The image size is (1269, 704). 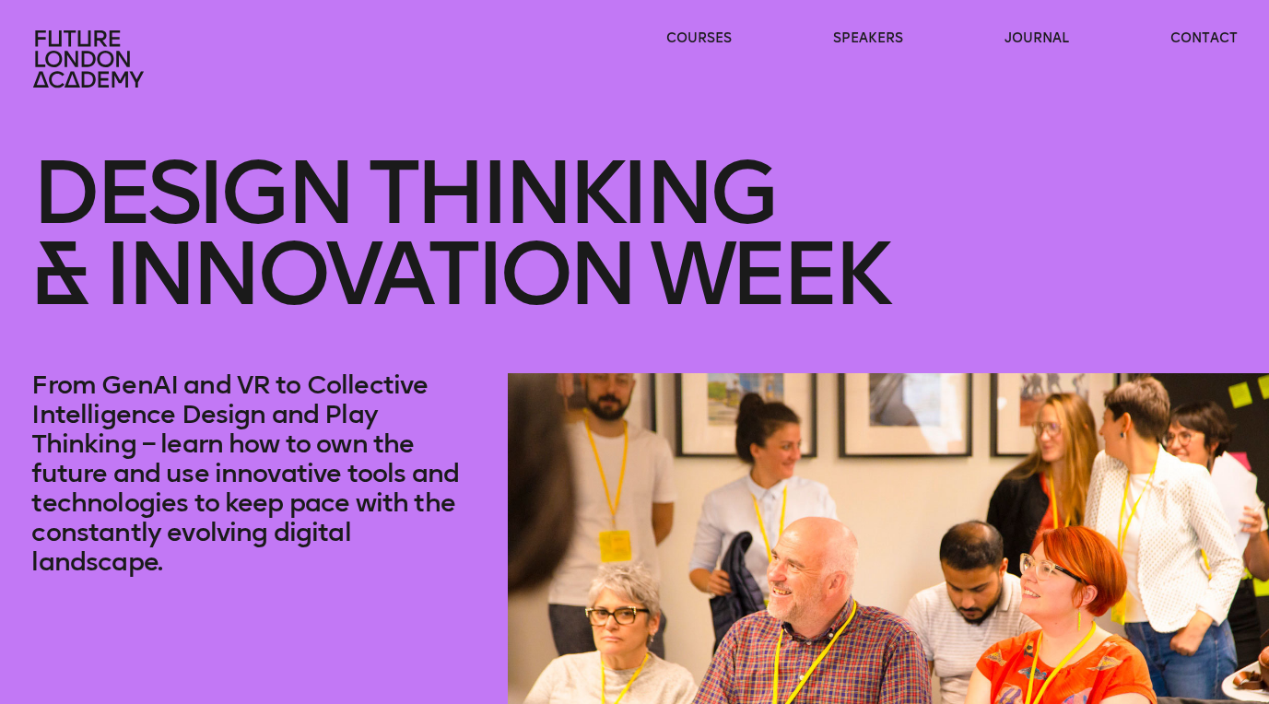 What do you see at coordinates (634, 233) in the screenshot?
I see `h1: Design Thinking & innovation Week` at bounding box center [634, 233].